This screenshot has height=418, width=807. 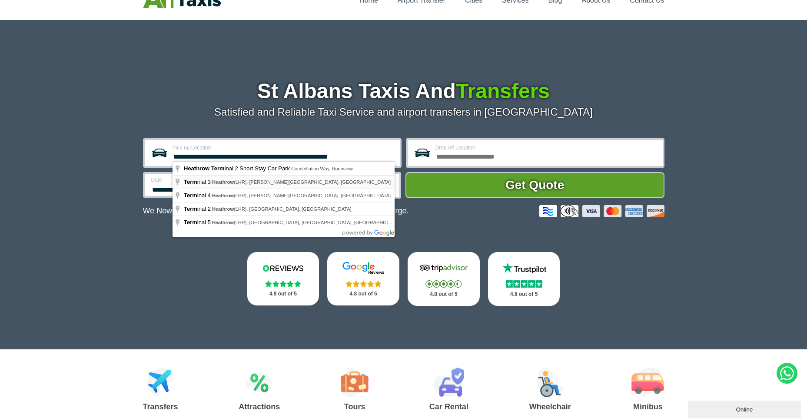 I want to click on h1: St Albans Taxis And, so click(x=404, y=91).